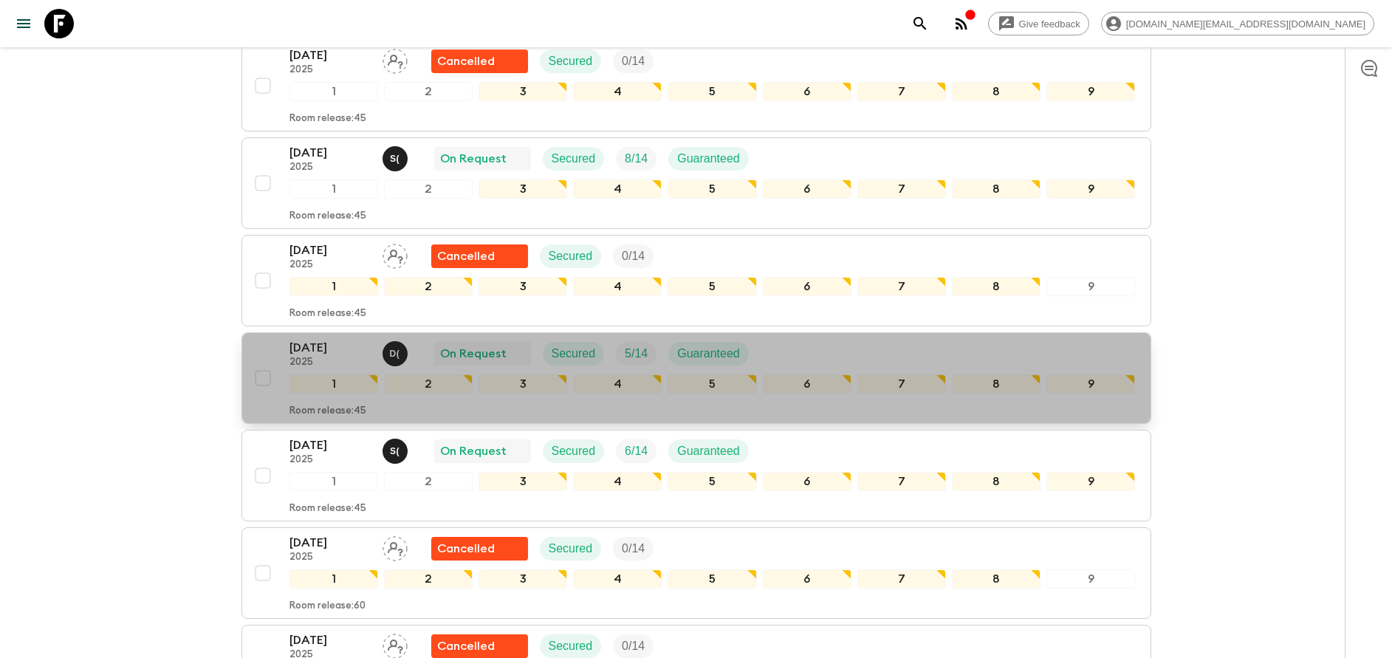 The height and width of the screenshot is (658, 1392). What do you see at coordinates (1038, 24) in the screenshot?
I see `a: Give feedback` at bounding box center [1038, 24].